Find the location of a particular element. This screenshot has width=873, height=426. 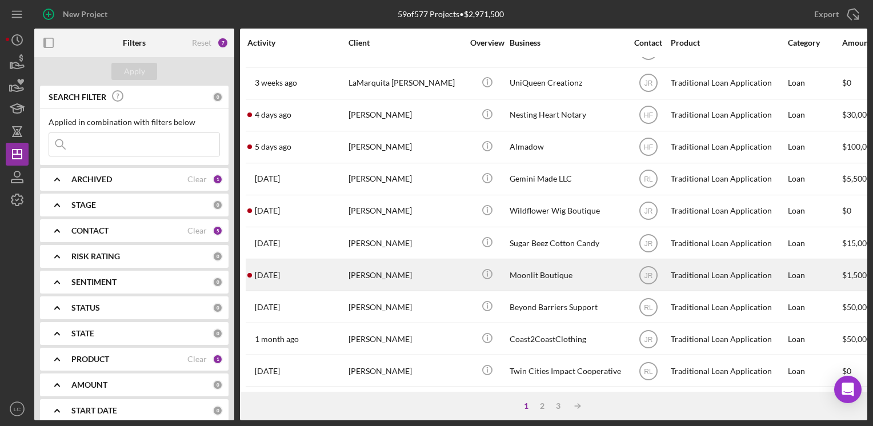

button: New Project is located at coordinates (77, 14).